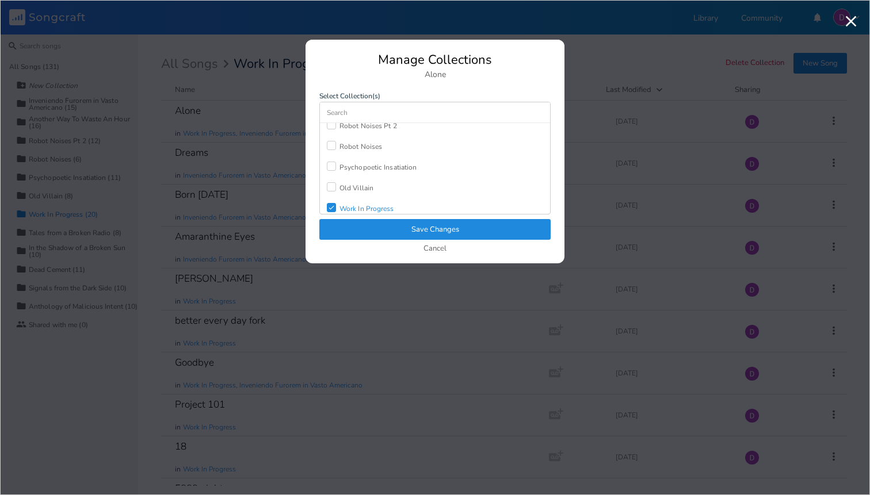 The image size is (870, 495). What do you see at coordinates (435, 75) in the screenshot?
I see `div: Alone` at bounding box center [435, 75].